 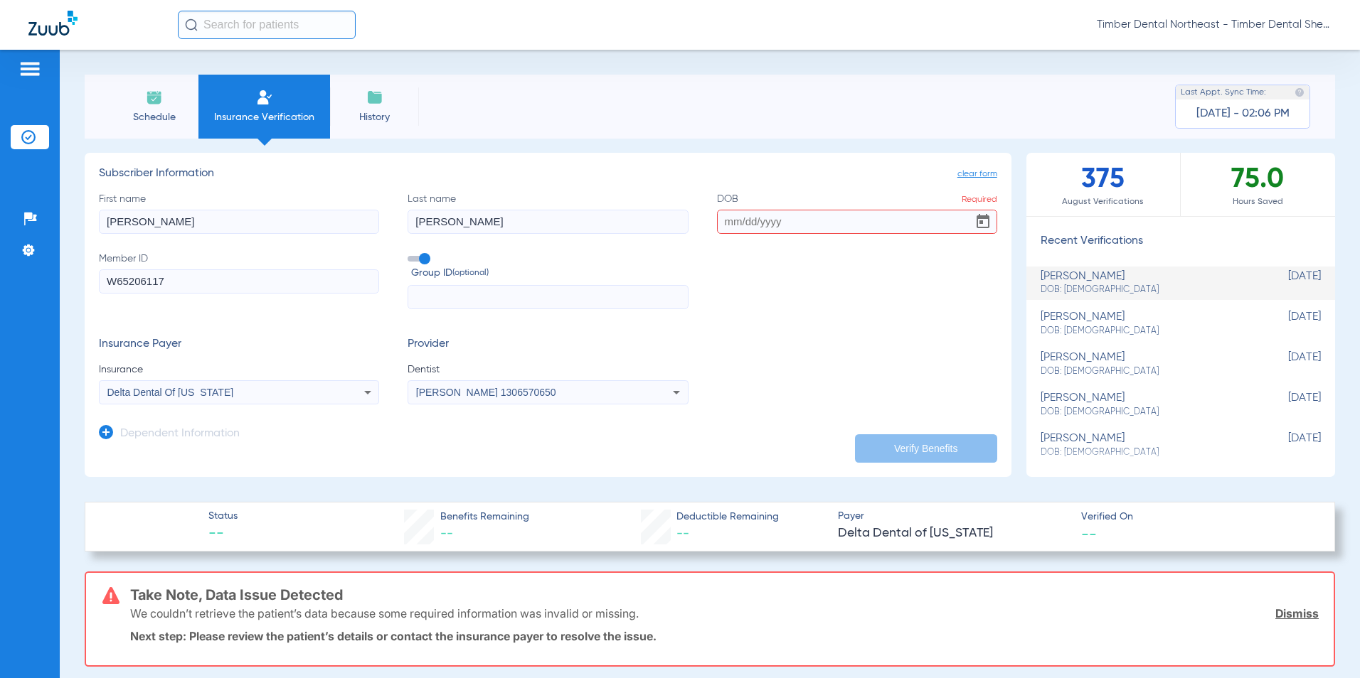 What do you see at coordinates (264, 117) in the screenshot?
I see `span: Insurance Verification` at bounding box center [264, 117].